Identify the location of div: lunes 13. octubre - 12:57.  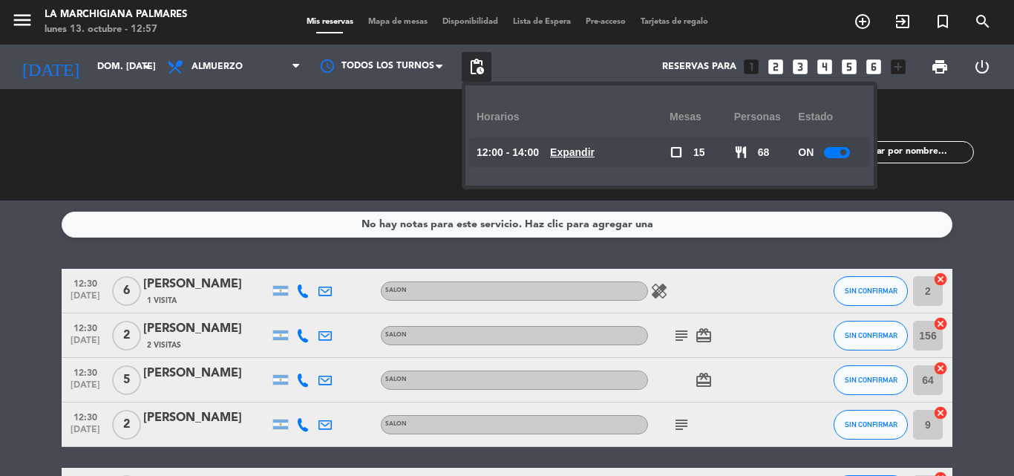
(116, 30).